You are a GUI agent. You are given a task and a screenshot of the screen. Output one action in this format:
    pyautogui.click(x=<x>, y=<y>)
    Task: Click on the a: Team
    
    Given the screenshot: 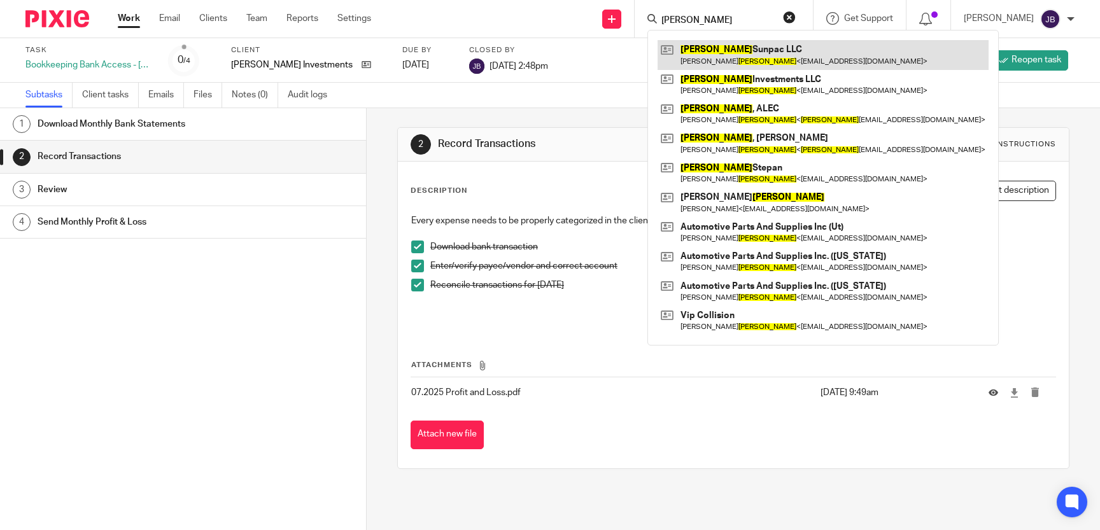 What is the action you would take?
    pyautogui.click(x=257, y=18)
    